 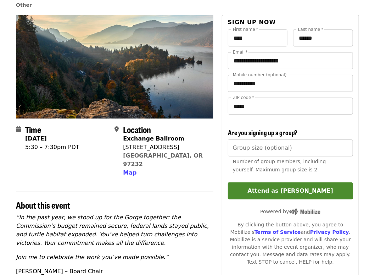 What do you see at coordinates (245, 29) in the screenshot?
I see `label: First name` at bounding box center [245, 29].